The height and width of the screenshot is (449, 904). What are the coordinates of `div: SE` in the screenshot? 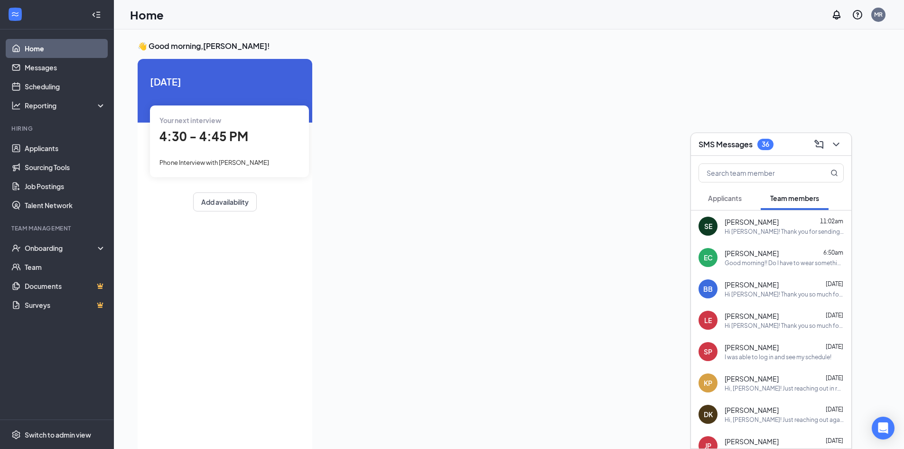 It's located at (708, 226).